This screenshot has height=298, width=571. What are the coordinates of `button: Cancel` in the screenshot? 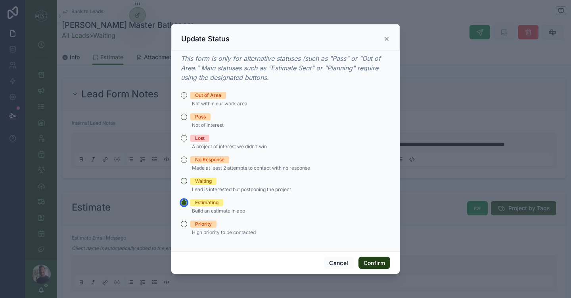 It's located at (339, 263).